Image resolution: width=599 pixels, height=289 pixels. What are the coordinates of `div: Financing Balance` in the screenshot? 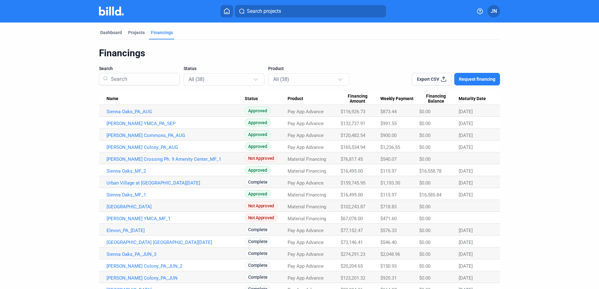 It's located at (439, 99).